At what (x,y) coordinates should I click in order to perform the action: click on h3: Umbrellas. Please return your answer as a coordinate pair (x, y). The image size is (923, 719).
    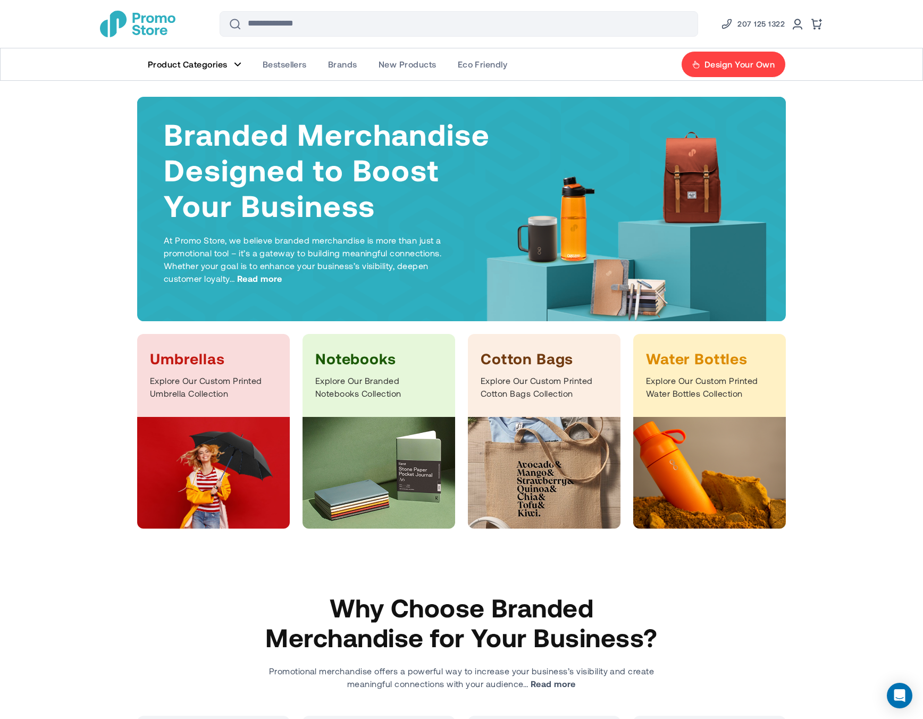
    Looking at the image, I should click on (213, 358).